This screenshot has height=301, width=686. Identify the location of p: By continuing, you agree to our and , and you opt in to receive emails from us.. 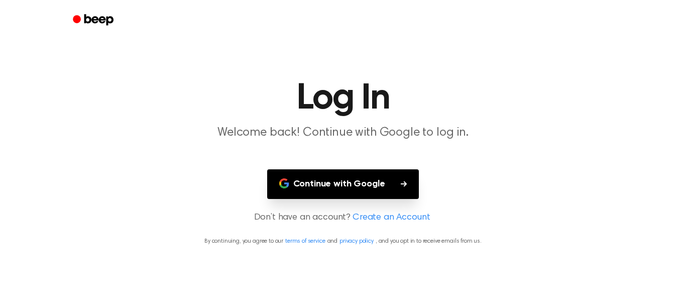
(343, 241).